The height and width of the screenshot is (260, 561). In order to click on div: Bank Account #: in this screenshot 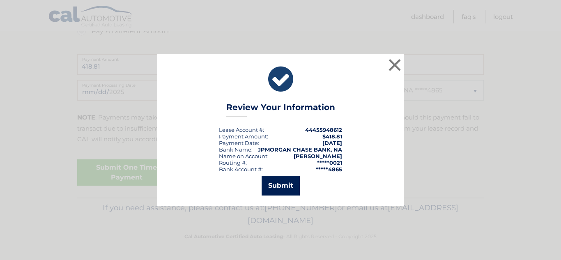, I will do `click(240, 169)`.